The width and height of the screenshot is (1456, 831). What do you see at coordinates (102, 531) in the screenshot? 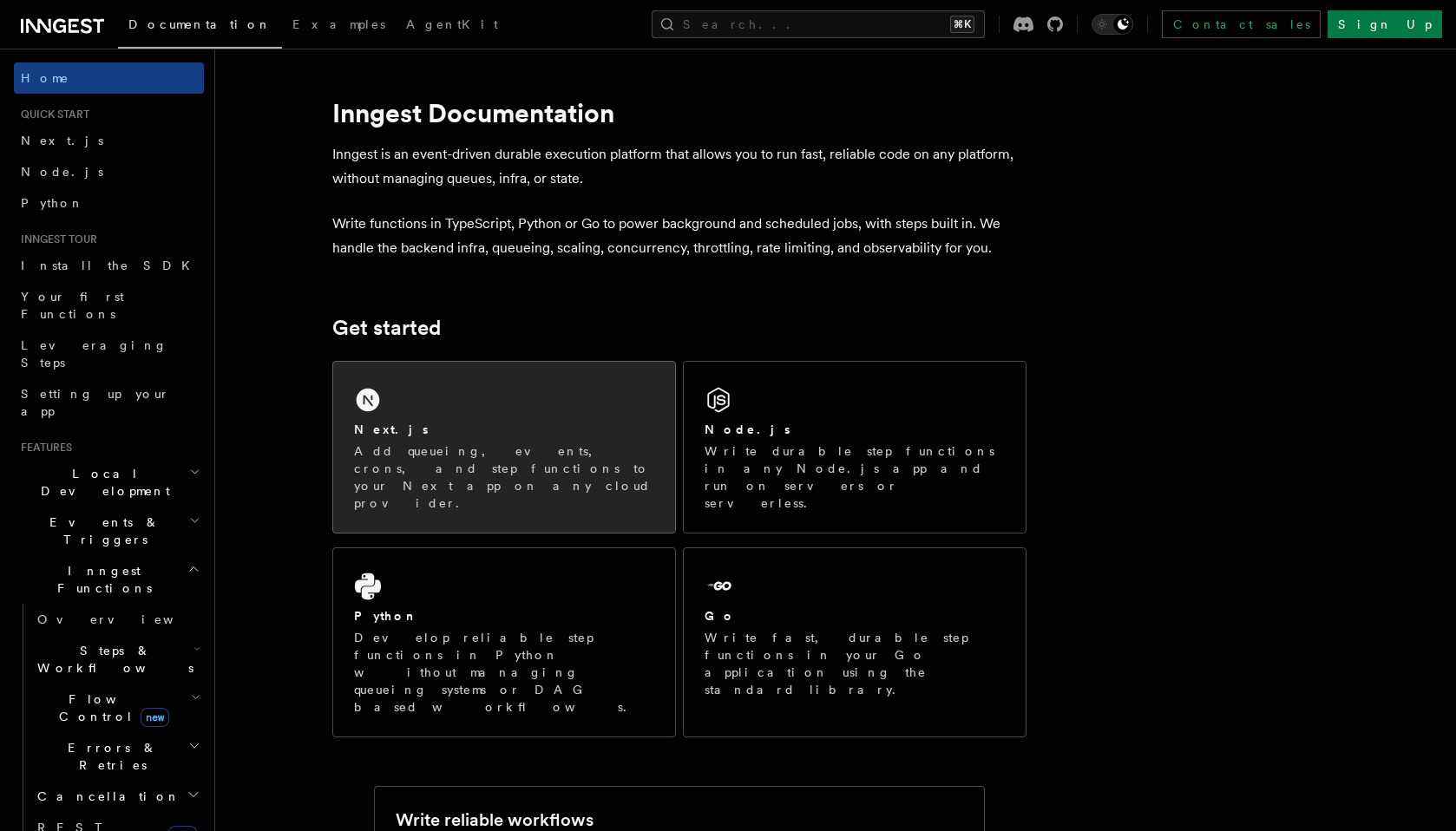
I see `span: Events & Triggers` at bounding box center [102, 531].